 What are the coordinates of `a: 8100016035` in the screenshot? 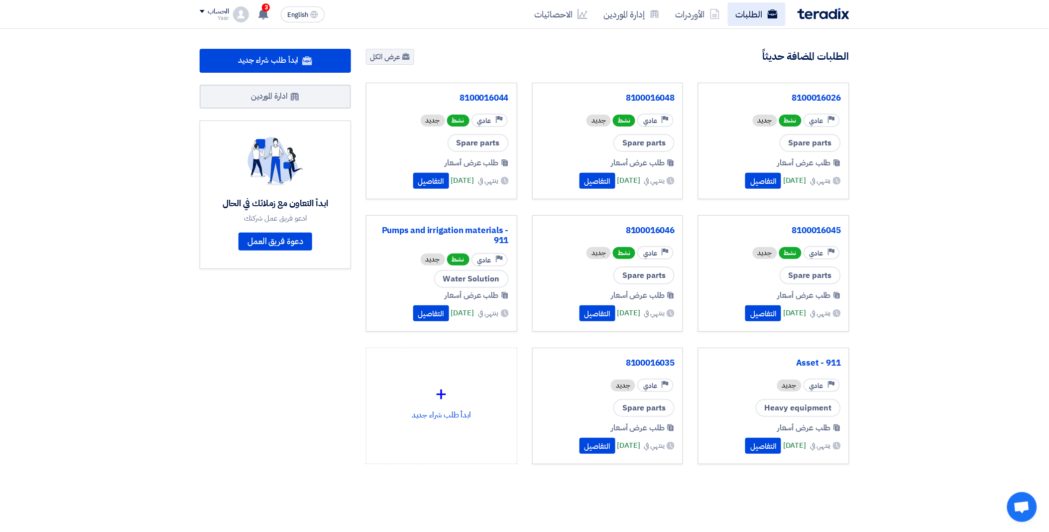 It's located at (608, 363).